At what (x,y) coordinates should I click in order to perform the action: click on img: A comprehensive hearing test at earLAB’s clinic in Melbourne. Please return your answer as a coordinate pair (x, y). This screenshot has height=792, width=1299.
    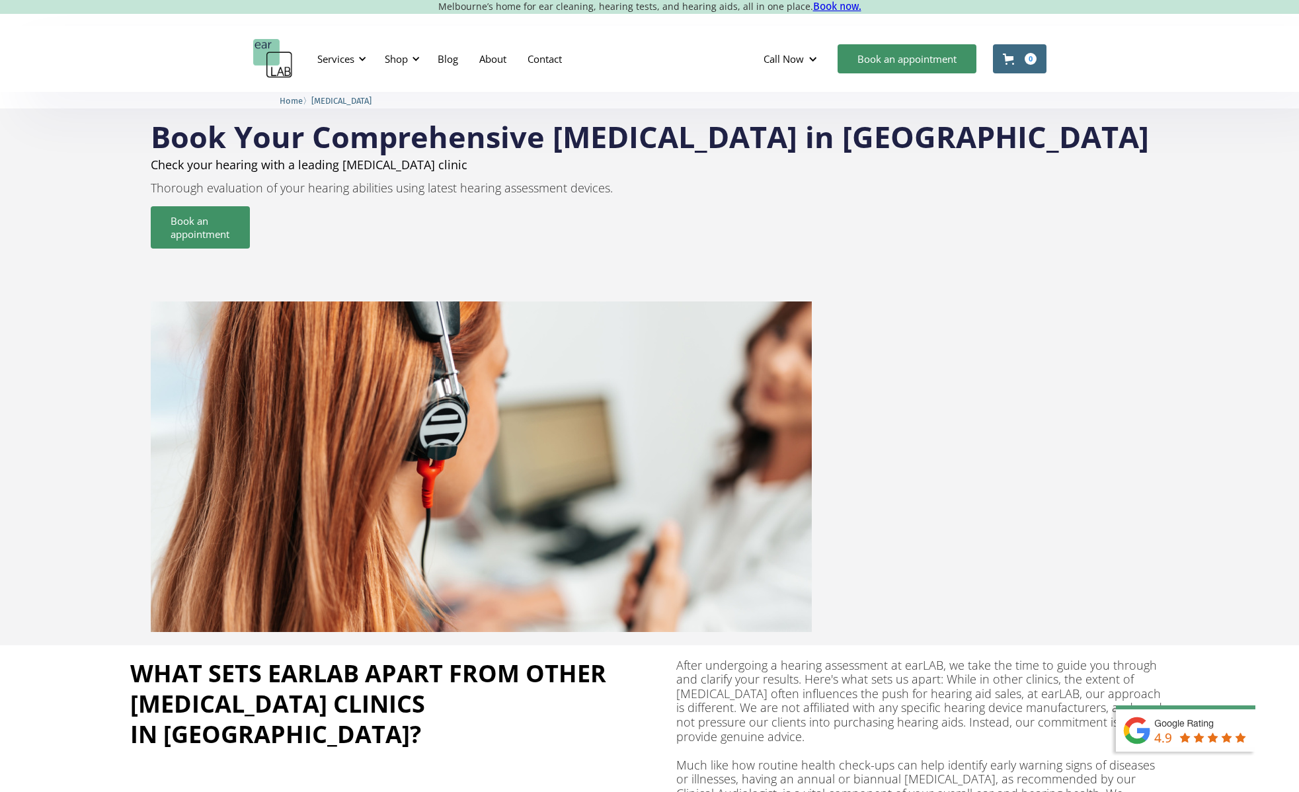
    Looking at the image, I should click on (481, 467).